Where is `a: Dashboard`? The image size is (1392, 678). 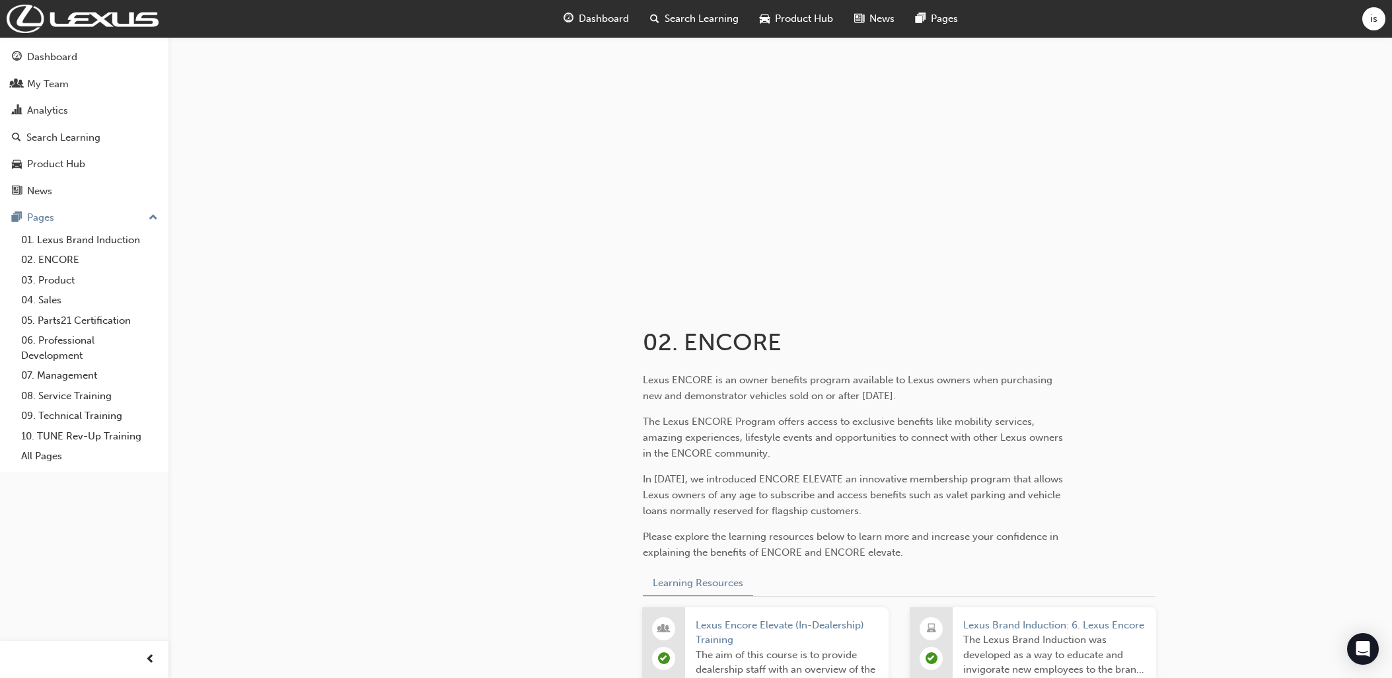 a: Dashboard is located at coordinates (84, 57).